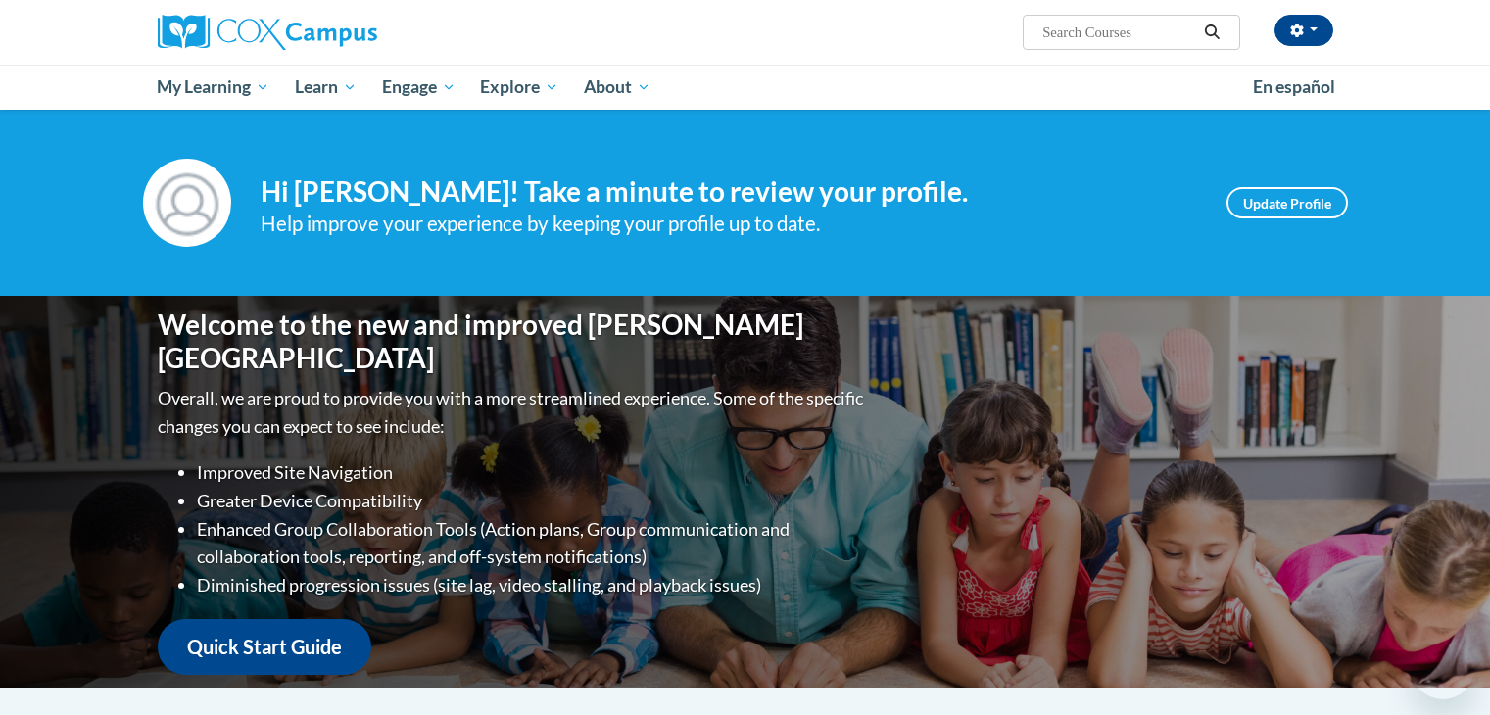 Image resolution: width=1490 pixels, height=715 pixels. Describe the element at coordinates (344, 32) in the screenshot. I see `a: Cox Campus` at that location.